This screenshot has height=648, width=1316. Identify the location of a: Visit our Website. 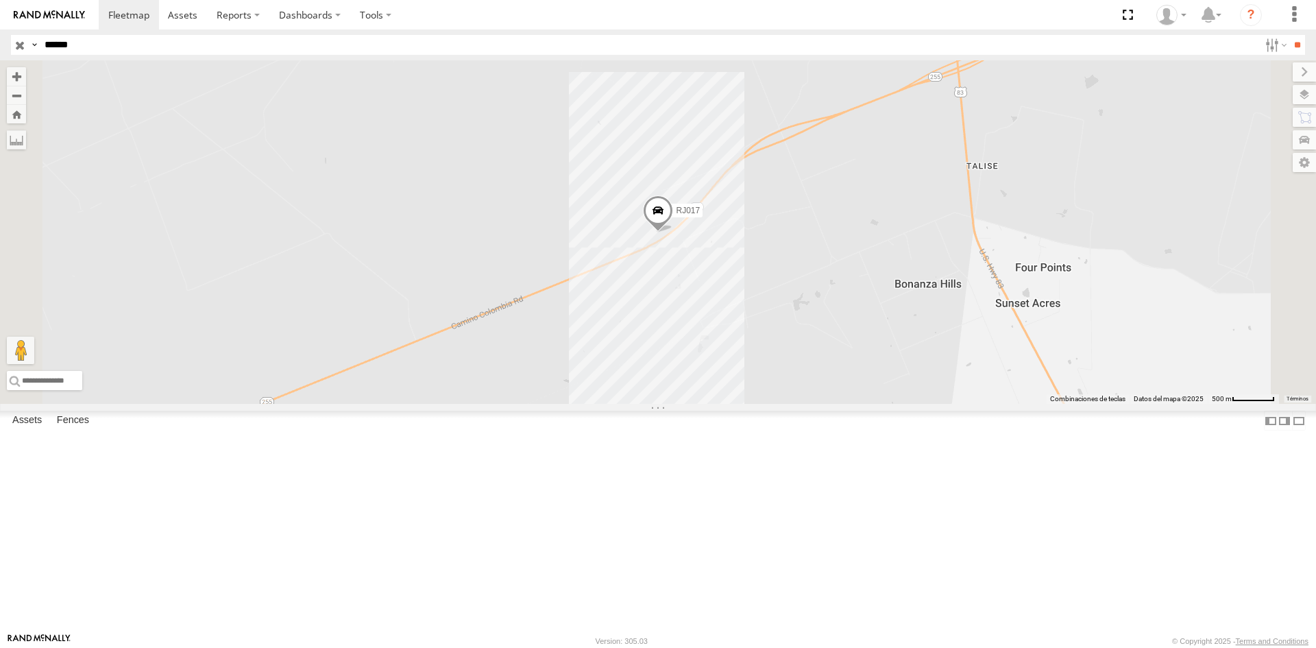
(39, 641).